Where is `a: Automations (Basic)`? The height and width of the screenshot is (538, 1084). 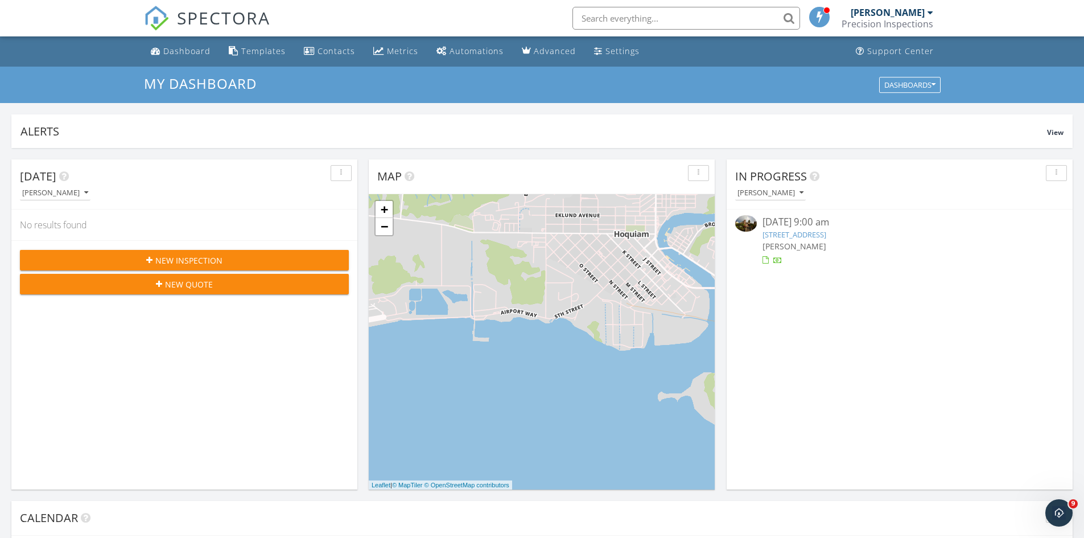
a: Automations (Basic) is located at coordinates (470, 51).